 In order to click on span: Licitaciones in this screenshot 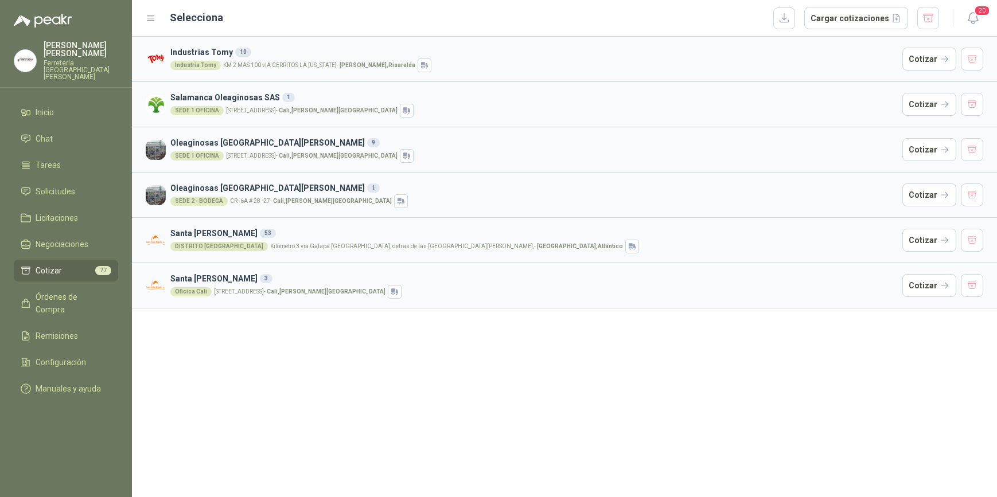, I will do `click(57, 218)`.